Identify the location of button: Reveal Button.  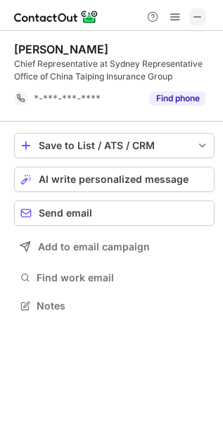
(177, 98).